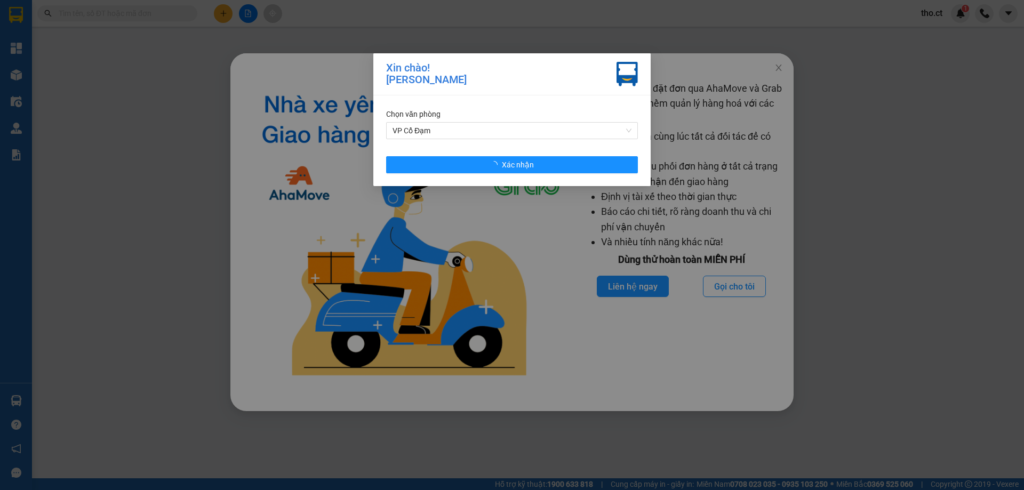 The height and width of the screenshot is (490, 1024). Describe the element at coordinates (512, 131) in the screenshot. I see `span: VP Cổ Đạm` at that location.